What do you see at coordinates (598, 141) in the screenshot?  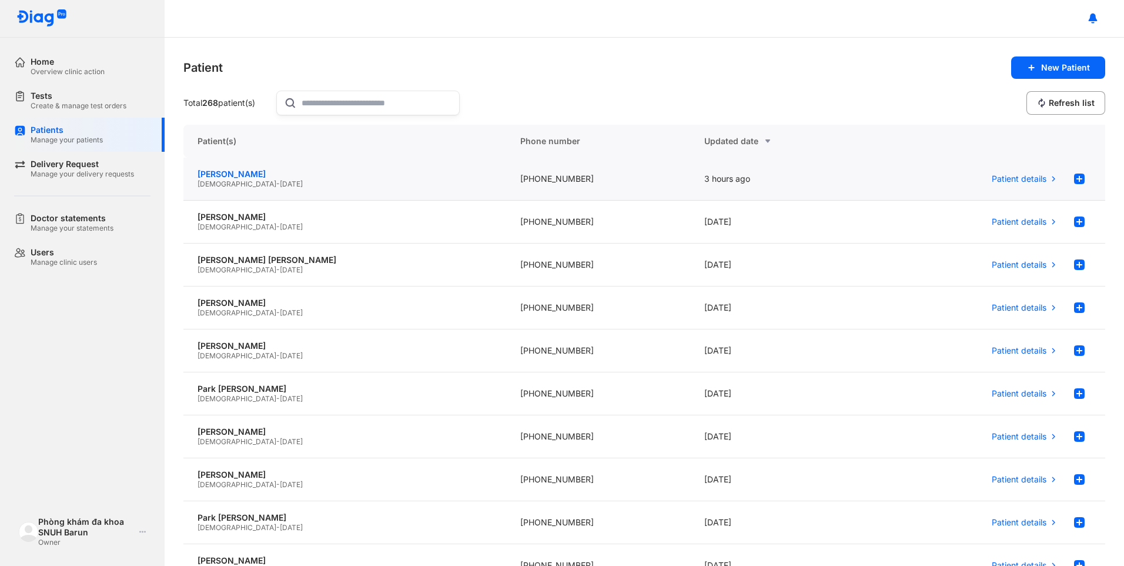 I see `div: Phone number` at bounding box center [598, 141].